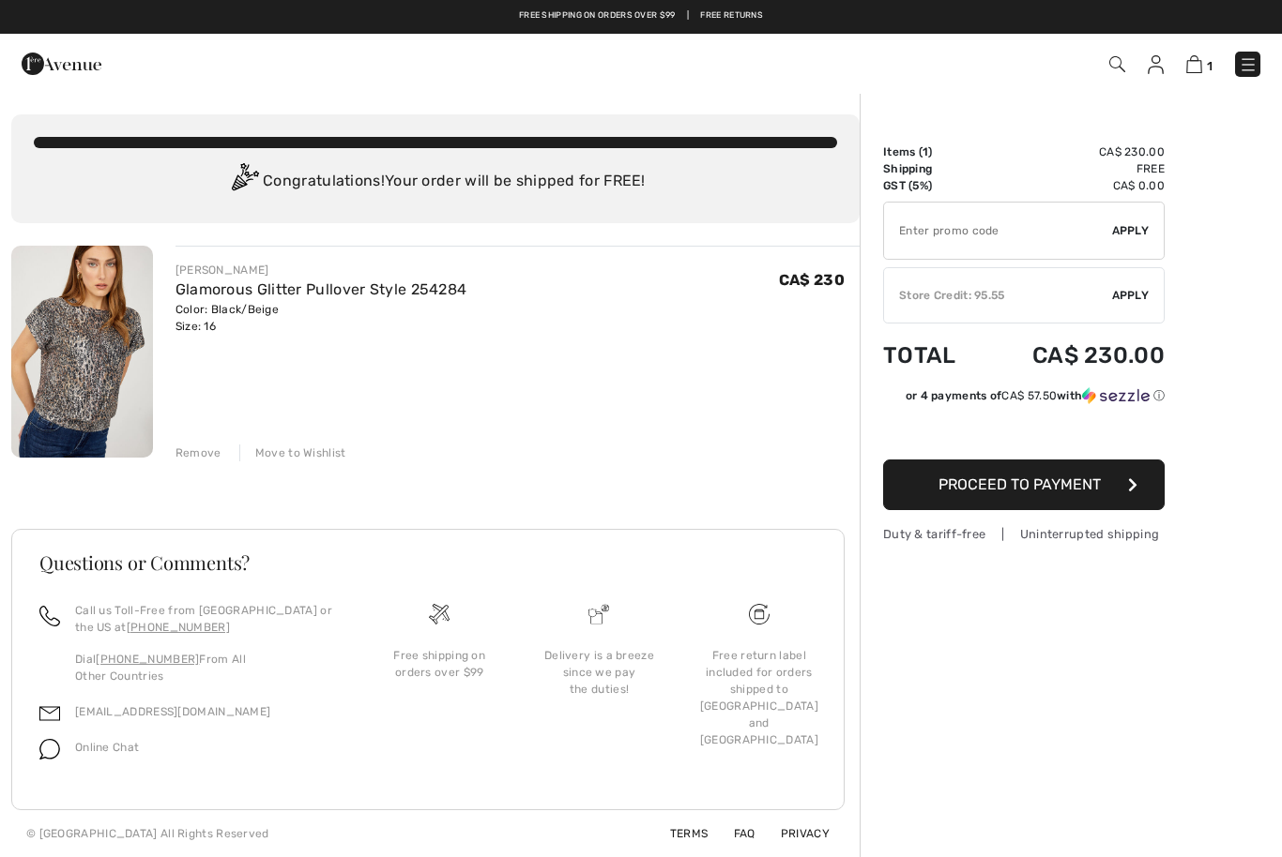  What do you see at coordinates (50, 616) in the screenshot?
I see `img: call` at bounding box center [50, 616].